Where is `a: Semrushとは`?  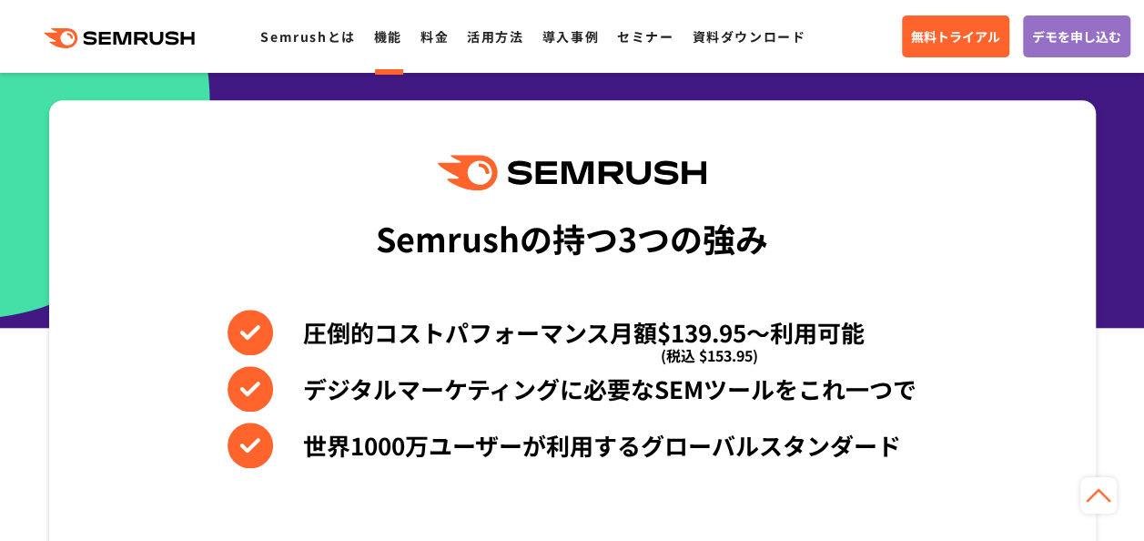 a: Semrushとは is located at coordinates (308, 36).